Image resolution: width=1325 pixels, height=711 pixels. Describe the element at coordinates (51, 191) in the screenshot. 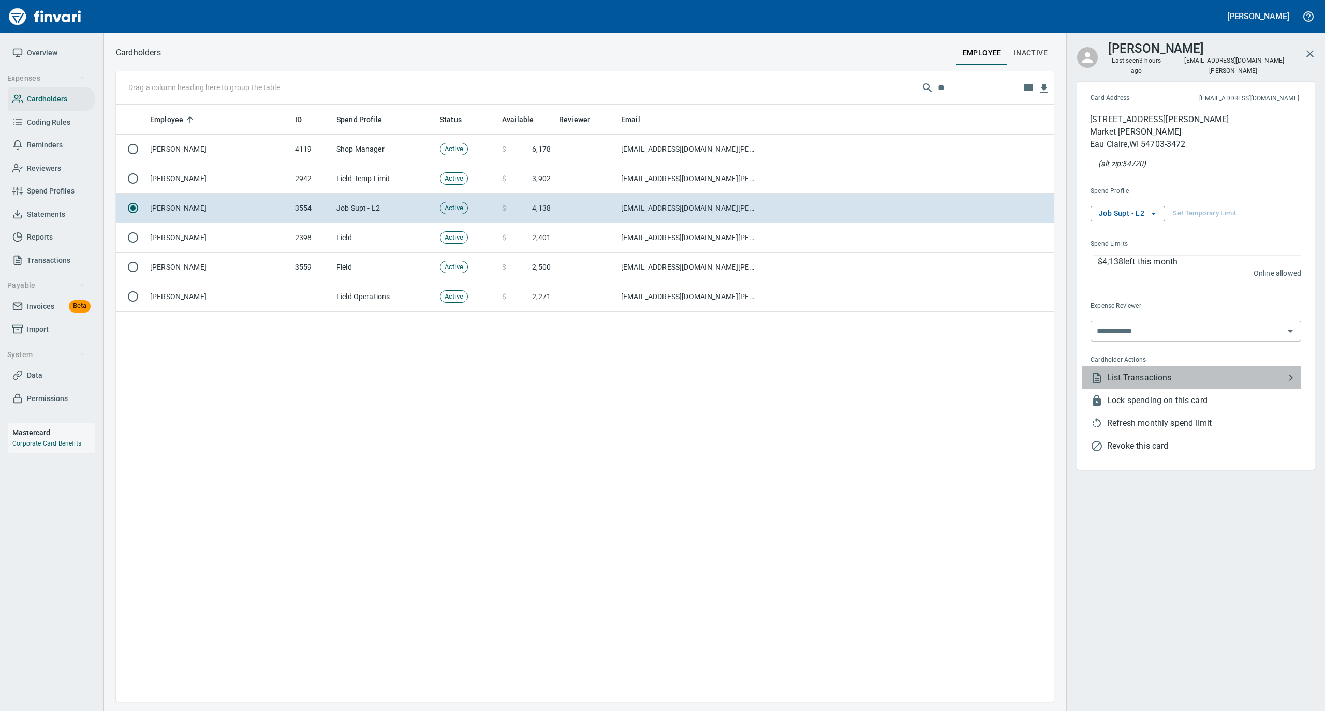

I see `a: Spend Profiles` at that location.